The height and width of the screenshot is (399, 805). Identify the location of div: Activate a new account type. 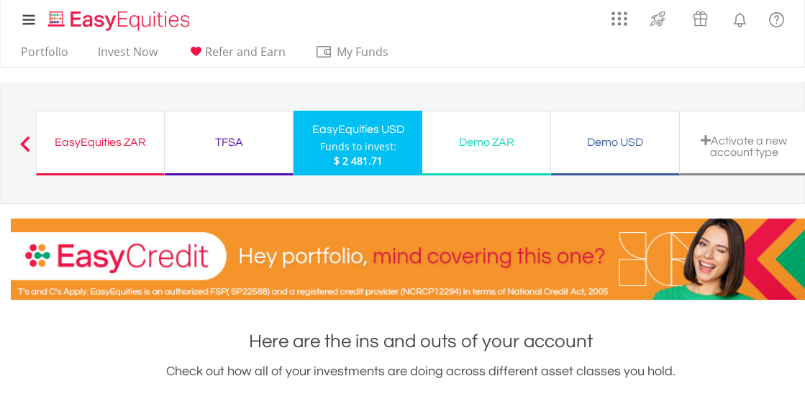
(744, 146).